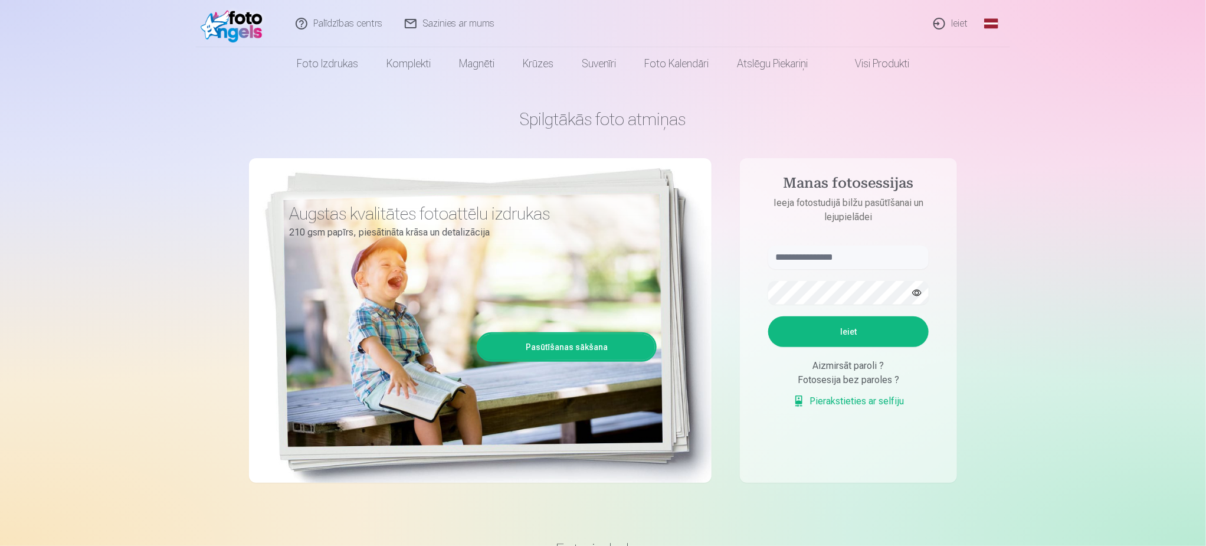 This screenshot has width=1206, height=546. I want to click on button: Ieiet, so click(848, 332).